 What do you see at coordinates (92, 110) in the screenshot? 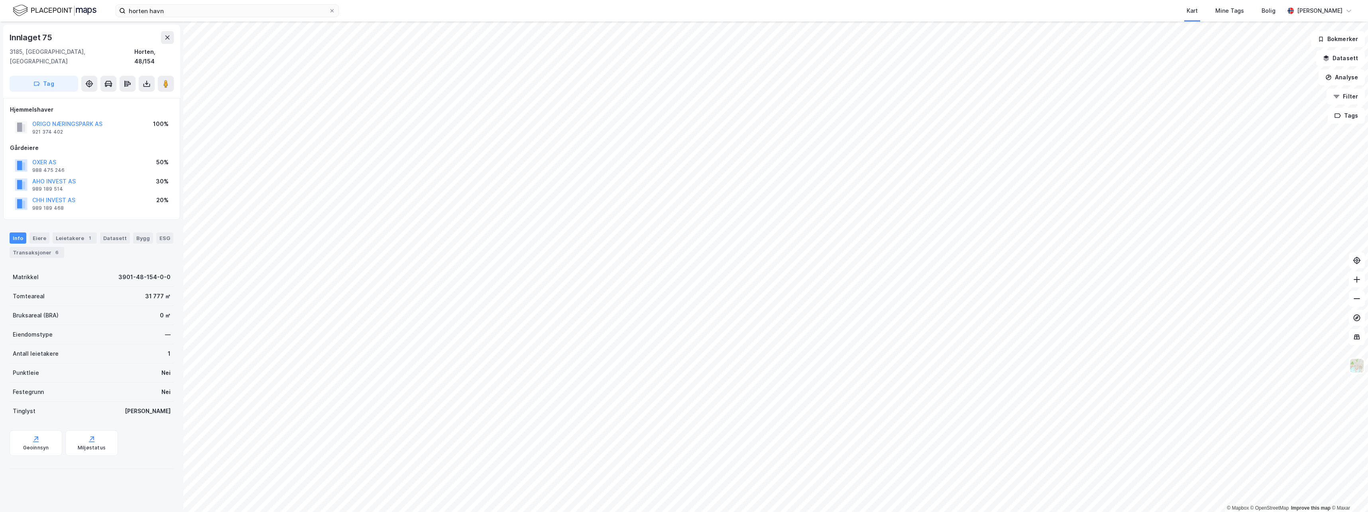
I see `div: Hjemmelshaver` at bounding box center [92, 110].